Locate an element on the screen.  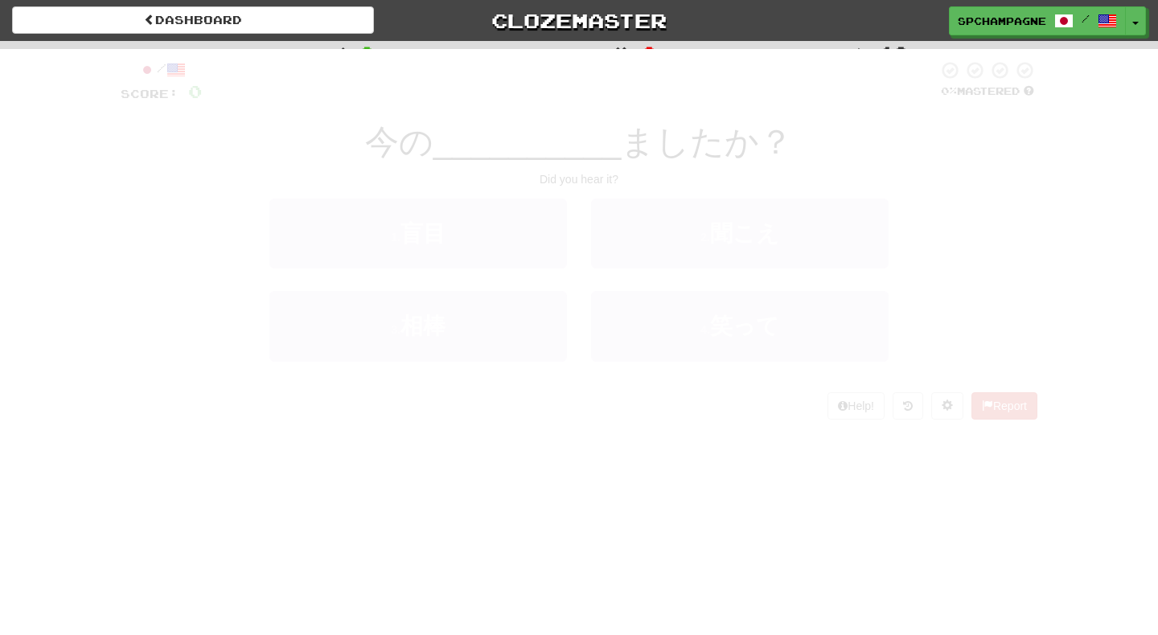
a: spchampagne / is located at coordinates (1037, 21).